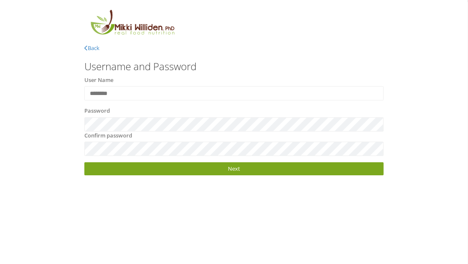 This screenshot has width=468, height=264. Describe the element at coordinates (99, 80) in the screenshot. I see `label: User Name` at that location.